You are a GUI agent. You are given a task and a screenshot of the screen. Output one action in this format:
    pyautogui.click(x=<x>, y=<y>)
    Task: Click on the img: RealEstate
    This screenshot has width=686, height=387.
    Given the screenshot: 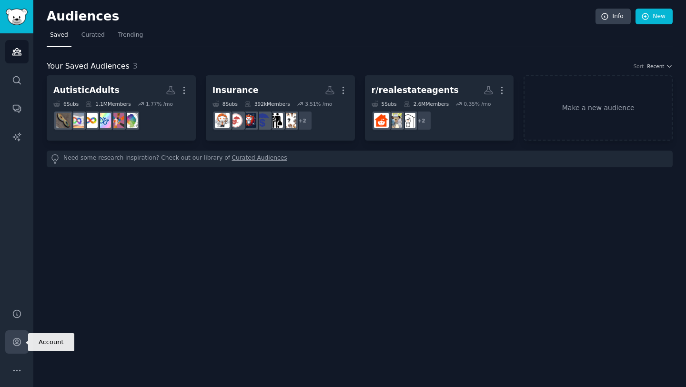 What is the action you would take?
    pyautogui.click(x=408, y=120)
    